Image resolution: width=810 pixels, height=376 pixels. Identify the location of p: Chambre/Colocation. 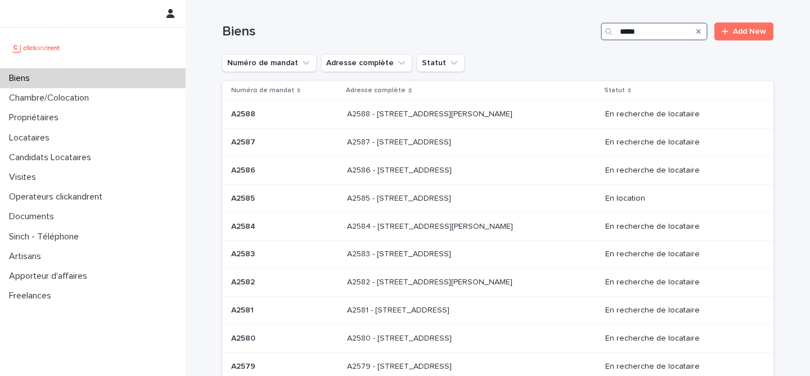
(51, 98).